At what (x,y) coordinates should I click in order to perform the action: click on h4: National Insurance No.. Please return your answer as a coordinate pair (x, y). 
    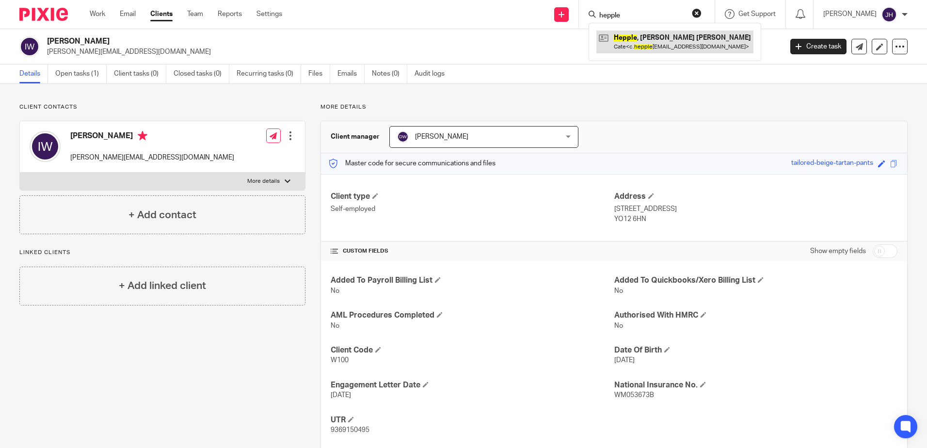
    Looking at the image, I should click on (756, 385).